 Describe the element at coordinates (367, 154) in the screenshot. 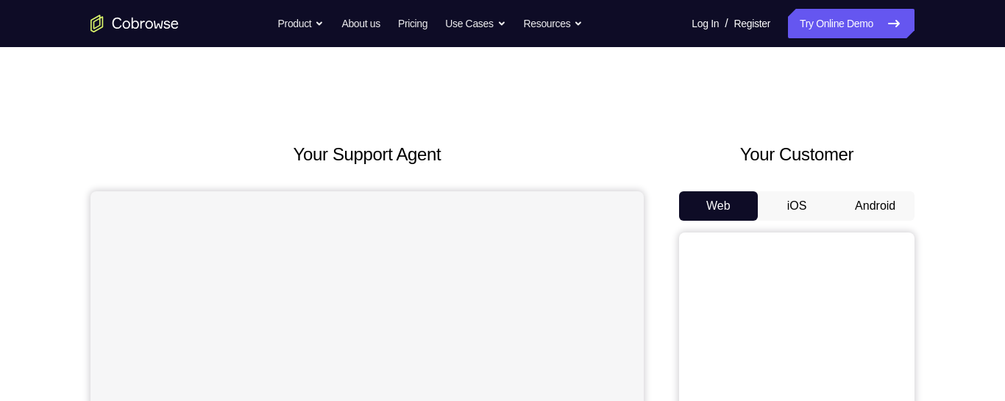

I see `h2: Your Support Agent` at that location.